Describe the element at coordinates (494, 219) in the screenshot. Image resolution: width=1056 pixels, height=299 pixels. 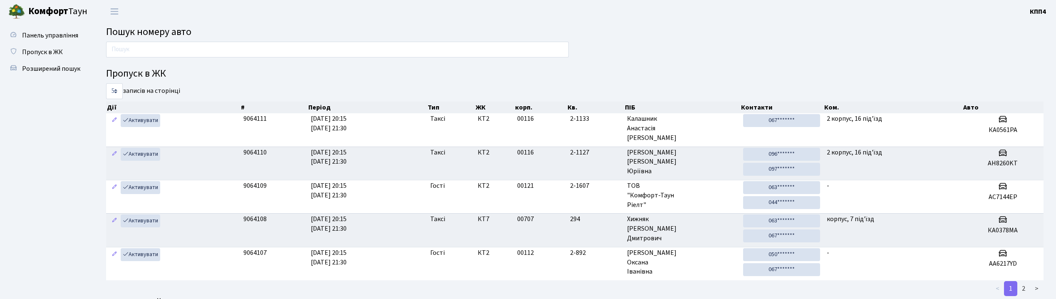
I see `span: КТ7` at that location.